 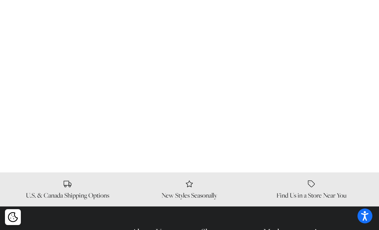 I want to click on img: Cookie policy, so click(x=13, y=217).